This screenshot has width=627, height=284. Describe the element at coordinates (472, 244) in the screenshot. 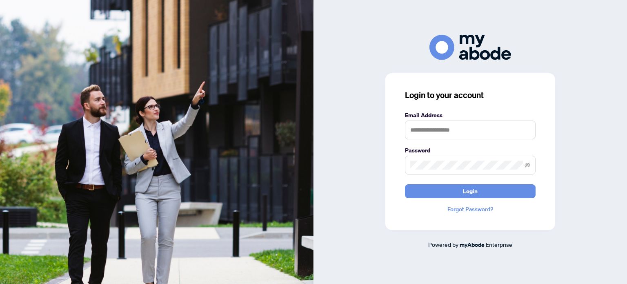

I see `a: myAbode` at that location.